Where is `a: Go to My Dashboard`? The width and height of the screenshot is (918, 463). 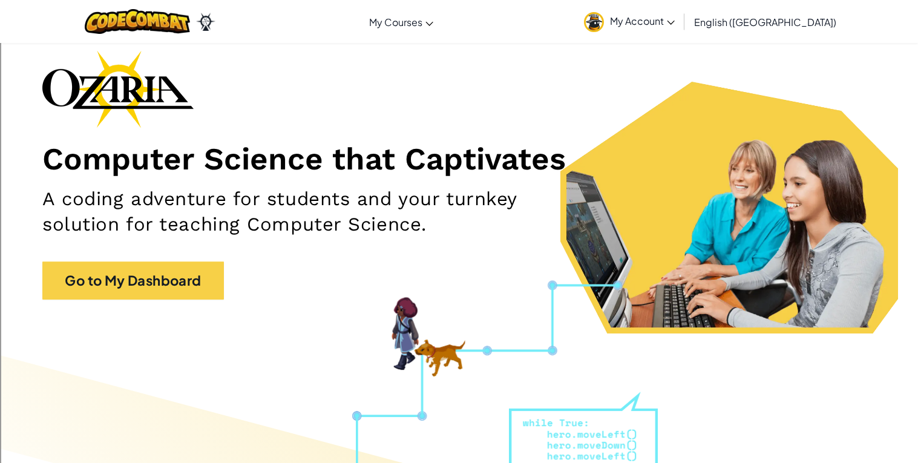
a: Go to My Dashboard is located at coordinates (133, 280).